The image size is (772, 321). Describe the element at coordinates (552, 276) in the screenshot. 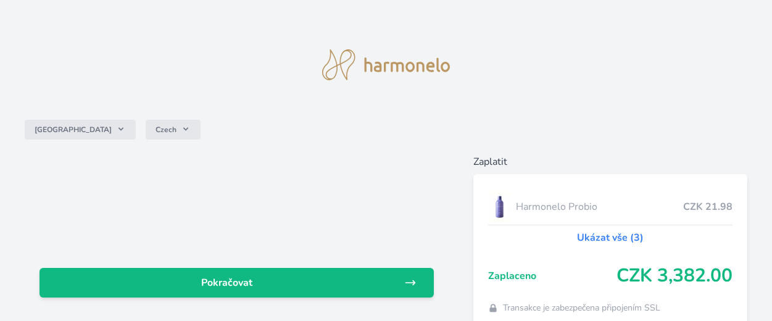

I see `span: Zaplaceno` at that location.